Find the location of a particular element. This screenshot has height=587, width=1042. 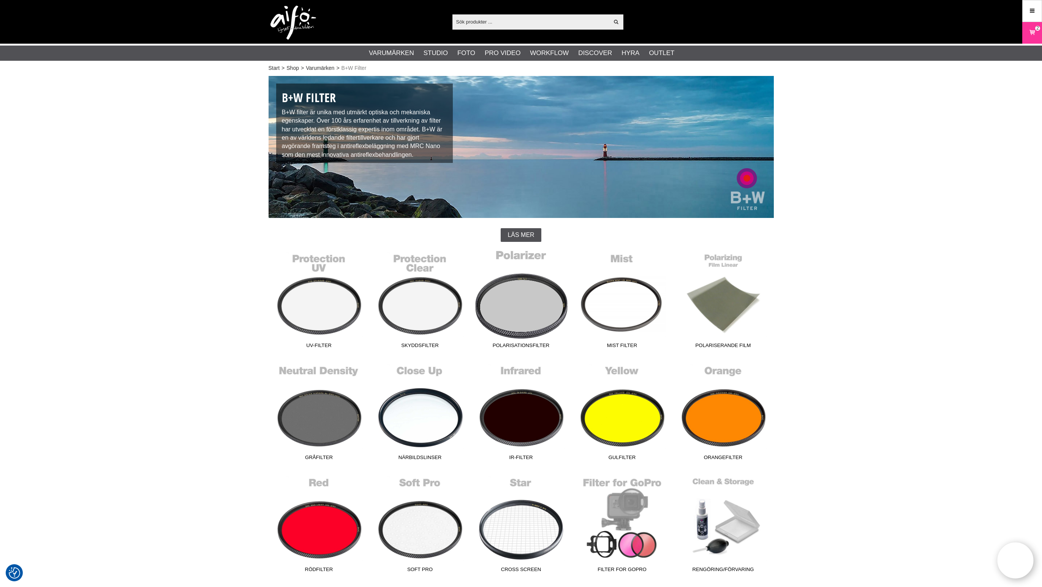

a: Pro Video is located at coordinates (503, 53).